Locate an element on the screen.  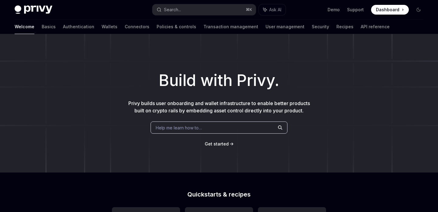
div: Search... is located at coordinates (172, 10).